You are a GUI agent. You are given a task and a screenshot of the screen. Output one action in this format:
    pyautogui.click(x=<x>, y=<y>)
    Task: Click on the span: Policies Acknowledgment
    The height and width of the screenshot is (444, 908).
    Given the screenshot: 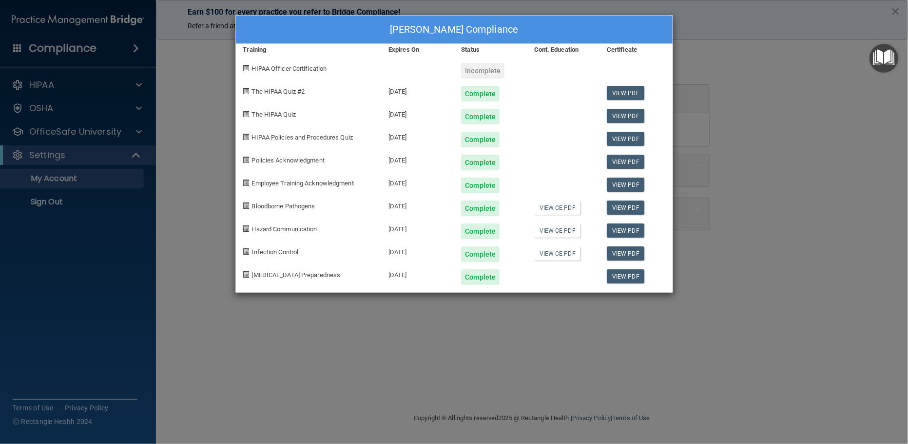 What is the action you would take?
    pyautogui.click(x=288, y=160)
    